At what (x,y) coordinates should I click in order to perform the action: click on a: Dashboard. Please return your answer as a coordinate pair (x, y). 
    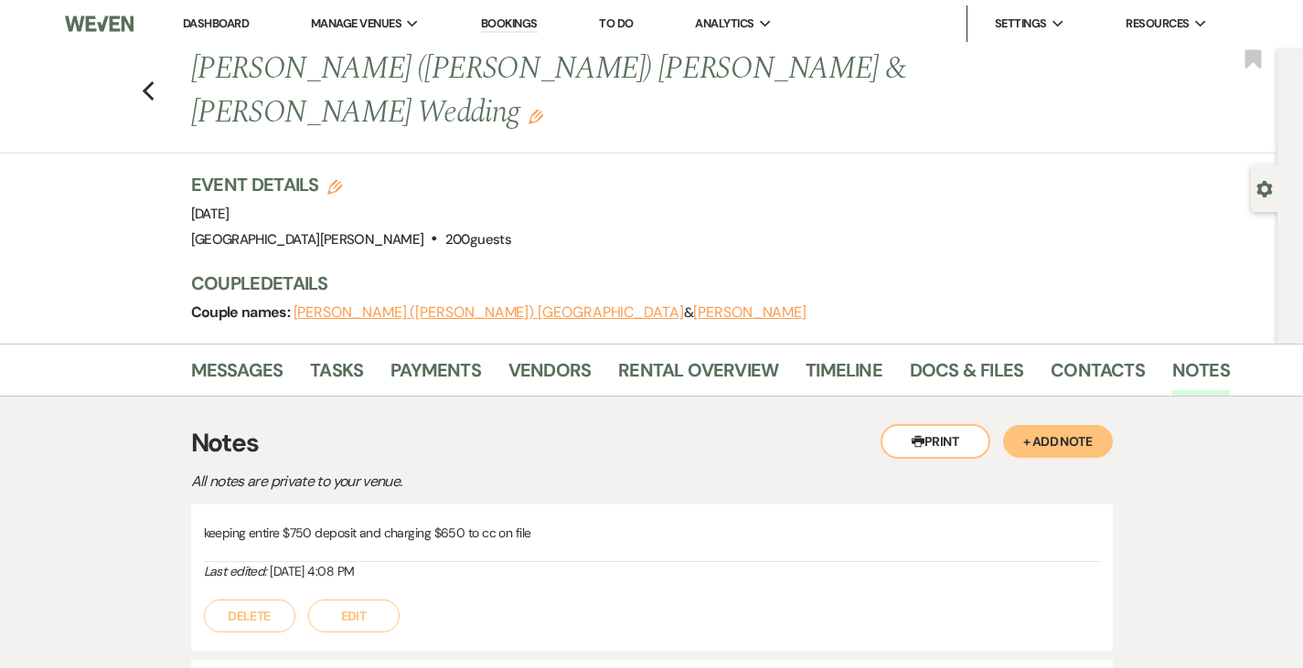
    Looking at the image, I should click on (216, 23).